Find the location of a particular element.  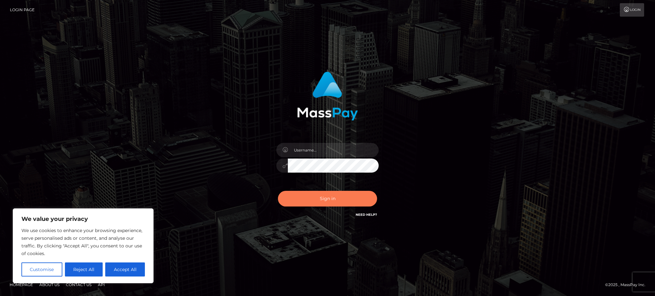

img: MassPay Login is located at coordinates (328, 96).